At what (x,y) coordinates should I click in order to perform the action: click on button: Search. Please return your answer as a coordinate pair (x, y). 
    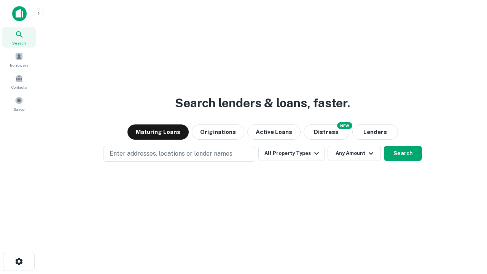
    Looking at the image, I should click on (403, 153).